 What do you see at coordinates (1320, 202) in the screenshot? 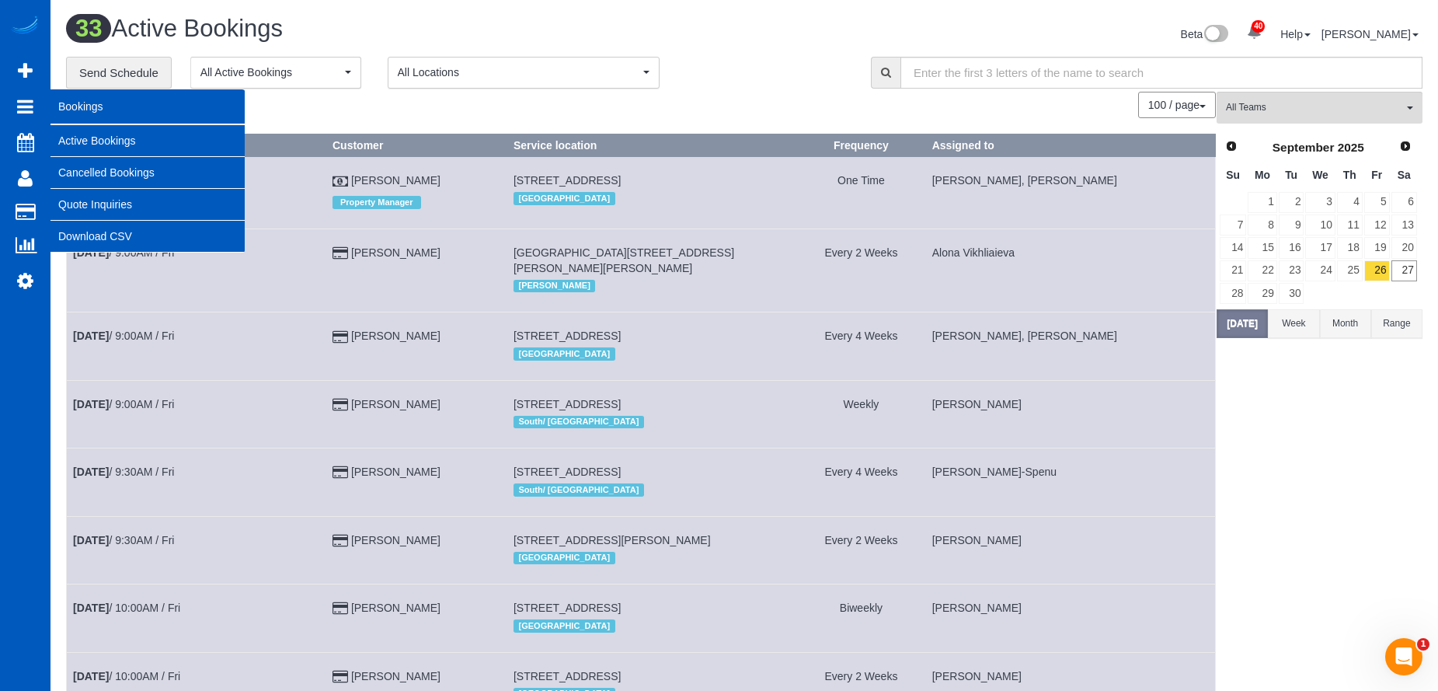
I see `a: 3` at bounding box center [1320, 202].